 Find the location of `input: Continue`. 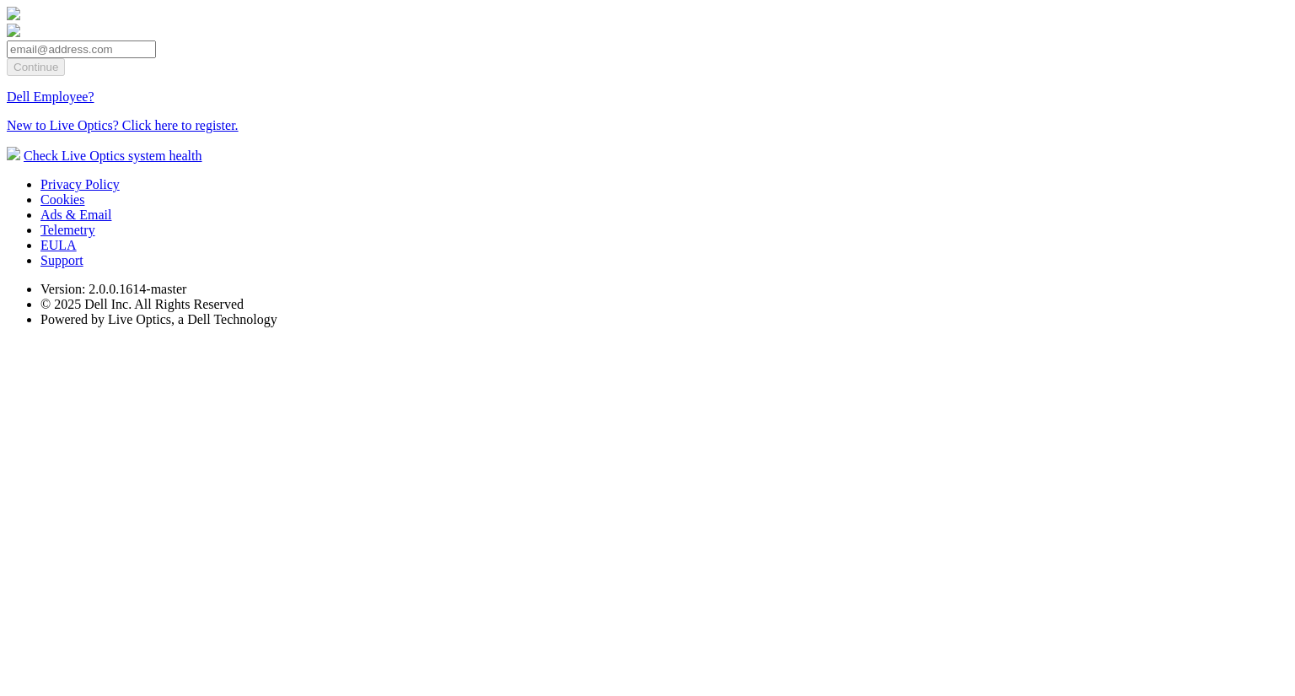

input: Continue is located at coordinates (35, 67).